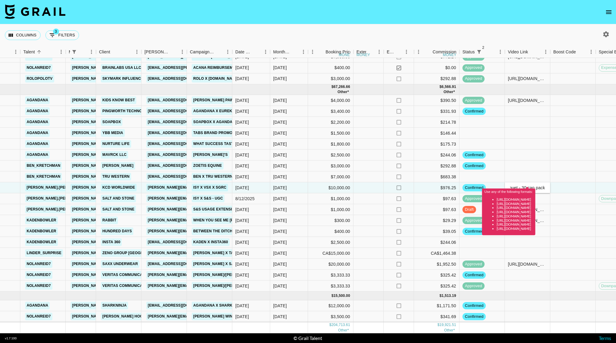 This screenshot has width=616, height=343. What do you see at coordinates (214, 111) in the screenshot?
I see `a: AGandAna x Eureka` at bounding box center [214, 111].